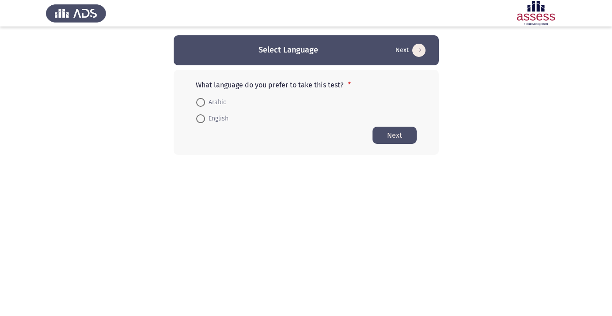 Image resolution: width=612 pixels, height=316 pixels. I want to click on img: Assessment logo of ASSESS Focus Assessment (A+B) Ibn Sina, so click(536, 13).